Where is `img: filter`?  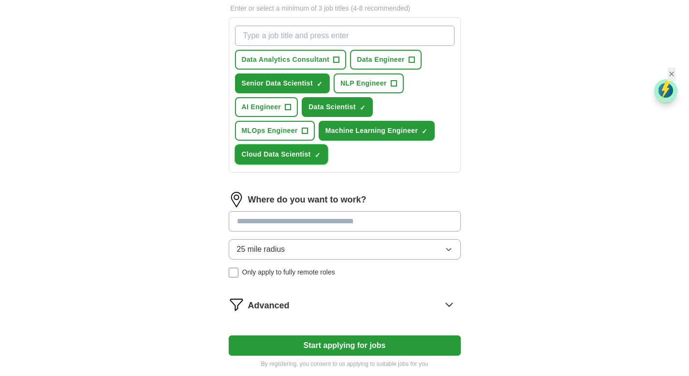 img: filter is located at coordinates (236, 304).